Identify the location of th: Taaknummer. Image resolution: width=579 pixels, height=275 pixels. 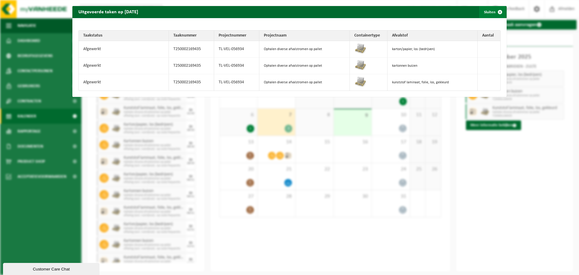
(191, 36).